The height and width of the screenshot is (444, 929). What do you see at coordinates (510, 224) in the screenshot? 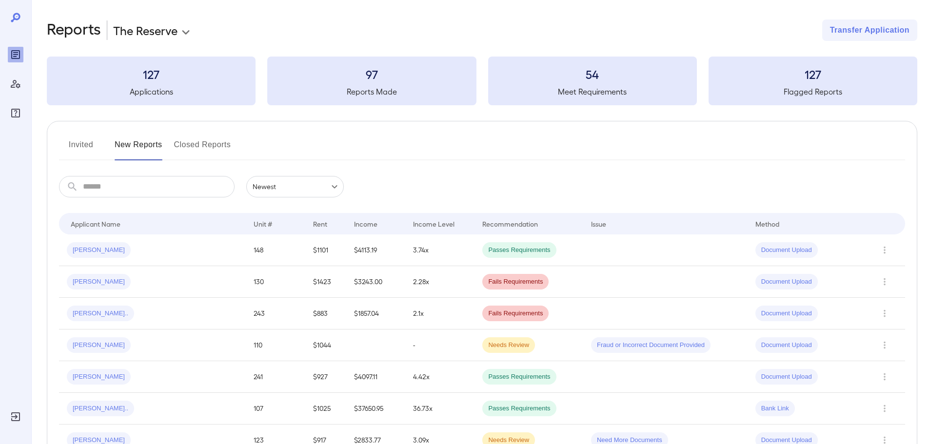
I see `div: Recommendation` at bounding box center [510, 224].